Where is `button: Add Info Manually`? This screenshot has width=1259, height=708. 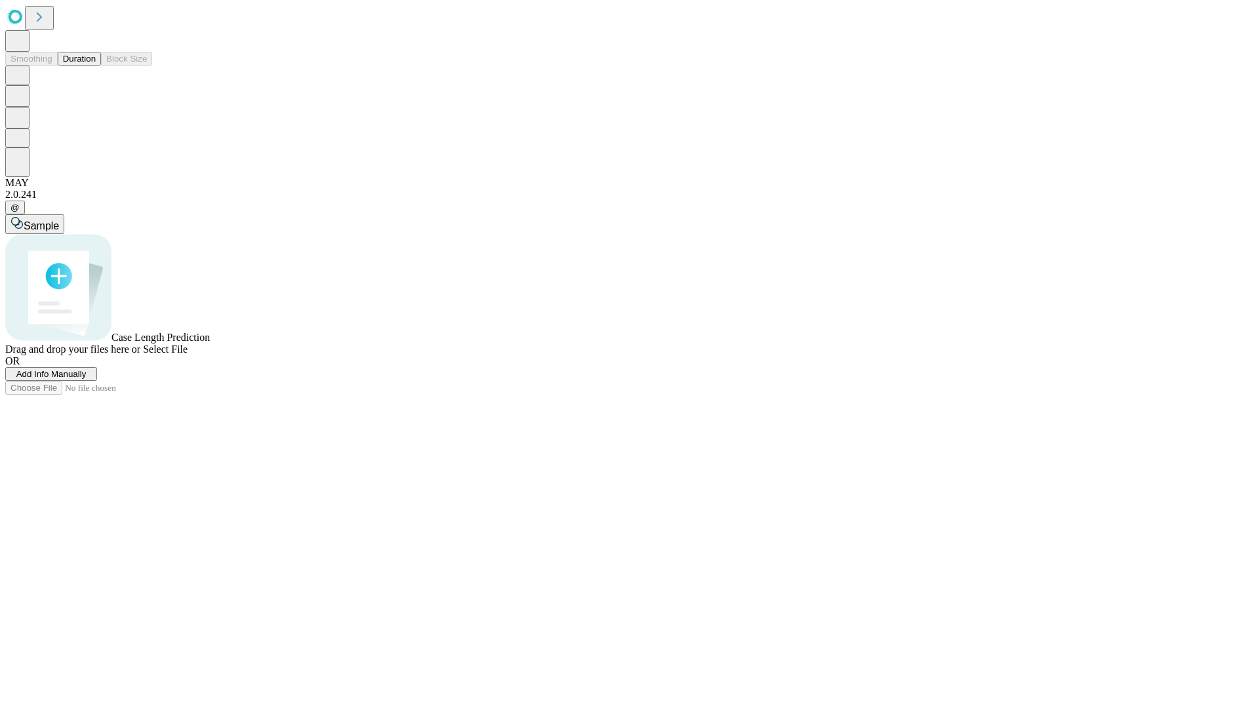 button: Add Info Manually is located at coordinates (51, 374).